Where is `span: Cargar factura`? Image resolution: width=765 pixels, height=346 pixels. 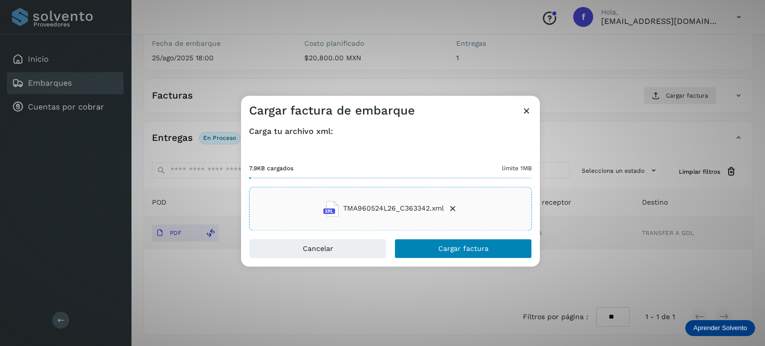
span: Cargar factura is located at coordinates (463, 249).